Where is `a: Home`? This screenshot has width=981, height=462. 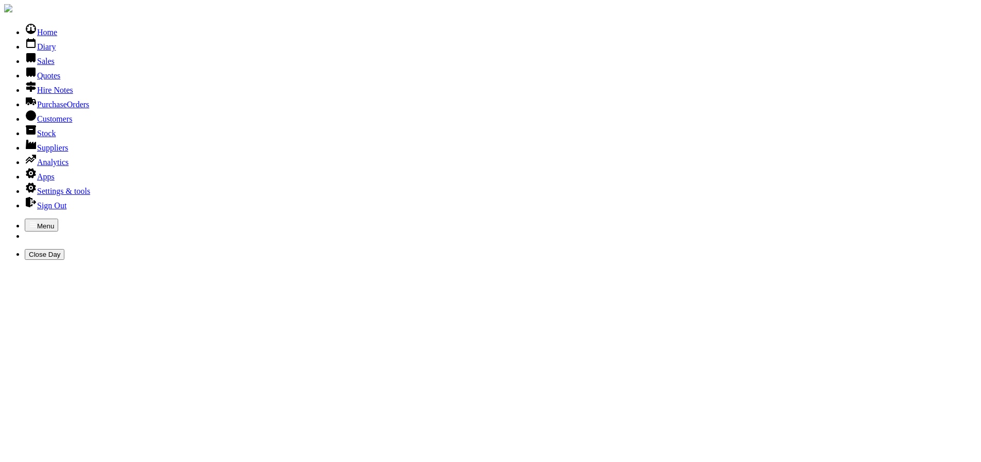
a: Home is located at coordinates (41, 32).